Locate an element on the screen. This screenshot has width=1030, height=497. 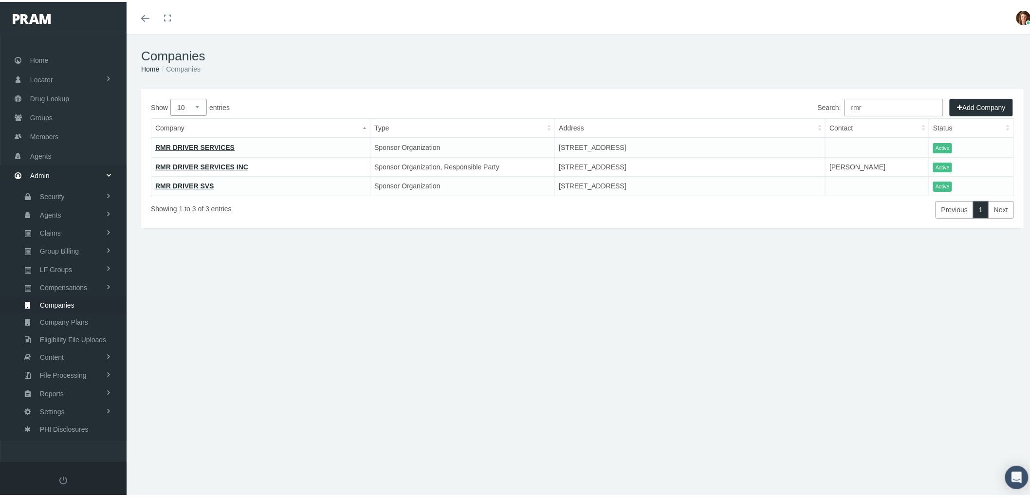
span: Claims is located at coordinates (50, 231).